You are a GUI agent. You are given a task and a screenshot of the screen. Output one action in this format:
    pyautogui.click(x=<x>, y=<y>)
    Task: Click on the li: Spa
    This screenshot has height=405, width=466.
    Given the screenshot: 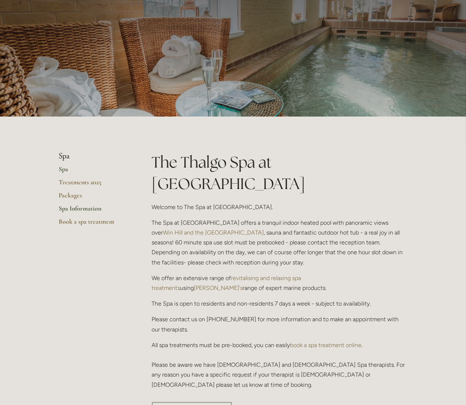 What is the action you would take?
    pyautogui.click(x=94, y=156)
    